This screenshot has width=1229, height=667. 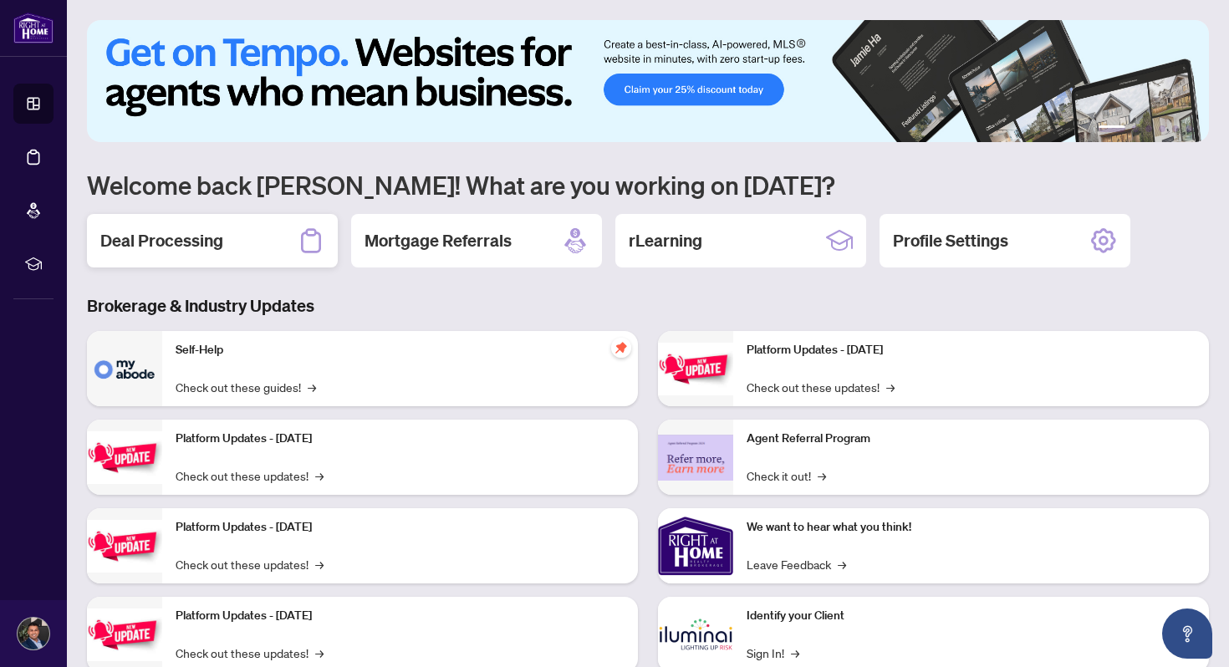 What do you see at coordinates (1189, 129) in the screenshot?
I see `button: 6` at bounding box center [1189, 129].